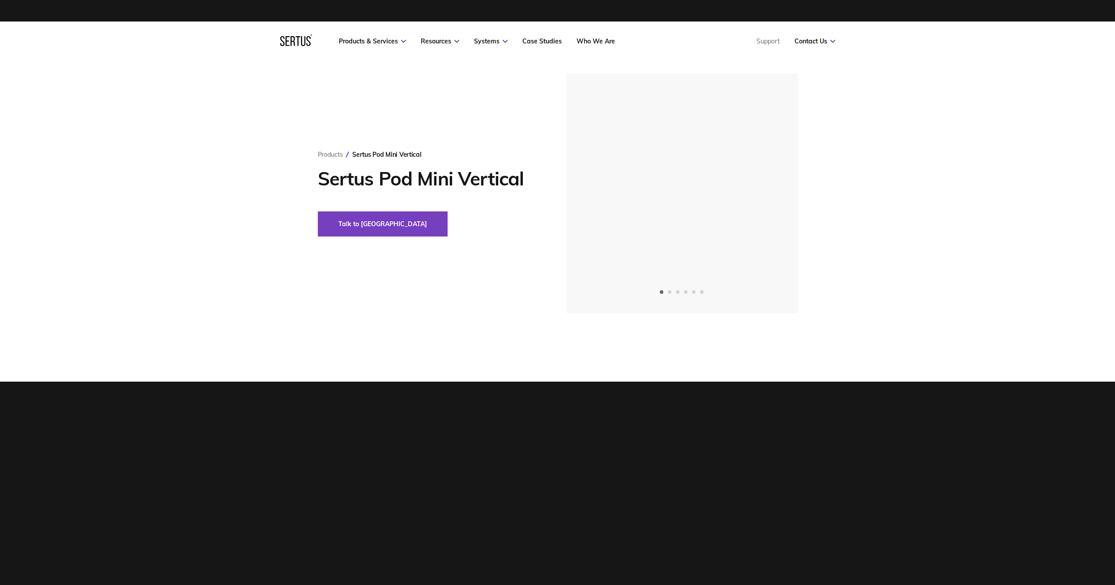 This screenshot has height=585, width=1115. What do you see at coordinates (678, 292) in the screenshot?
I see `span: Go to slide 3` at bounding box center [678, 292].